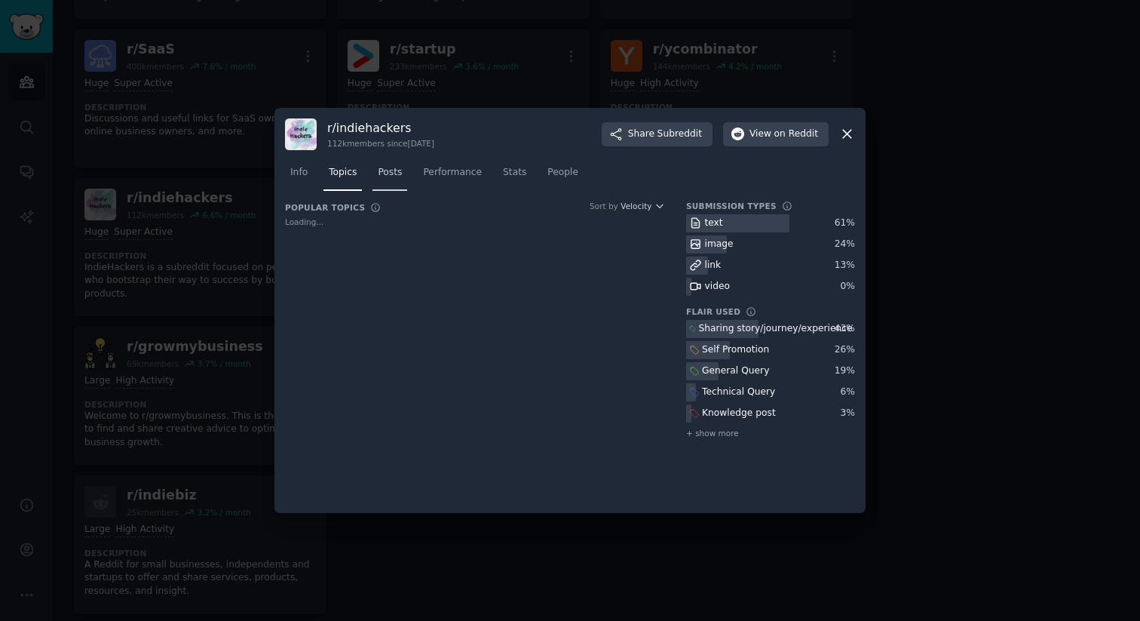 The width and height of the screenshot is (1140, 621). Describe the element at coordinates (679, 134) in the screenshot. I see `span: Subreddit` at that location.